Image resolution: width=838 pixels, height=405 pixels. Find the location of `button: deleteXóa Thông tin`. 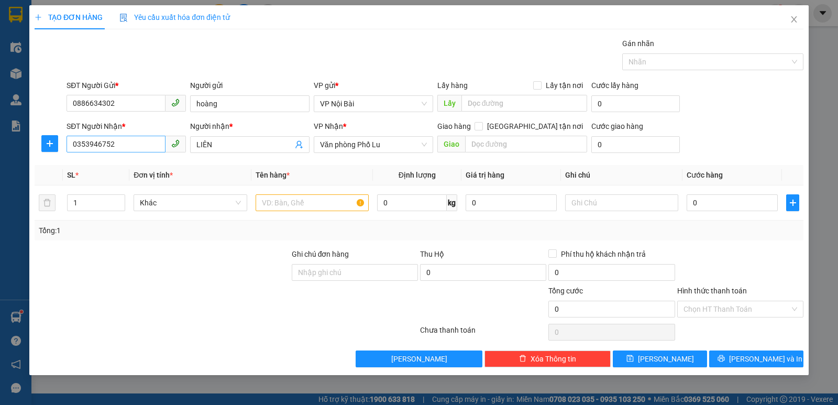

button: deleteXóa Thông tin is located at coordinates (547, 359).